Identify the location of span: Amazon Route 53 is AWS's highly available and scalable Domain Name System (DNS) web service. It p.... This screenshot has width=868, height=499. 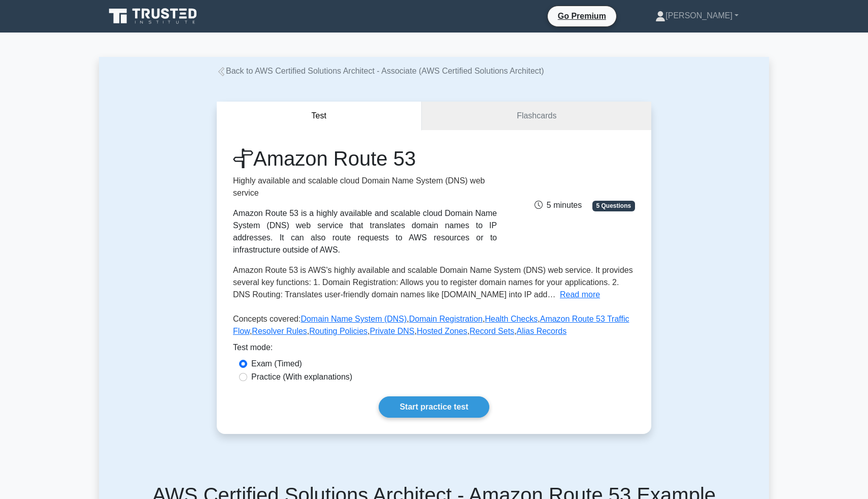
(433, 282).